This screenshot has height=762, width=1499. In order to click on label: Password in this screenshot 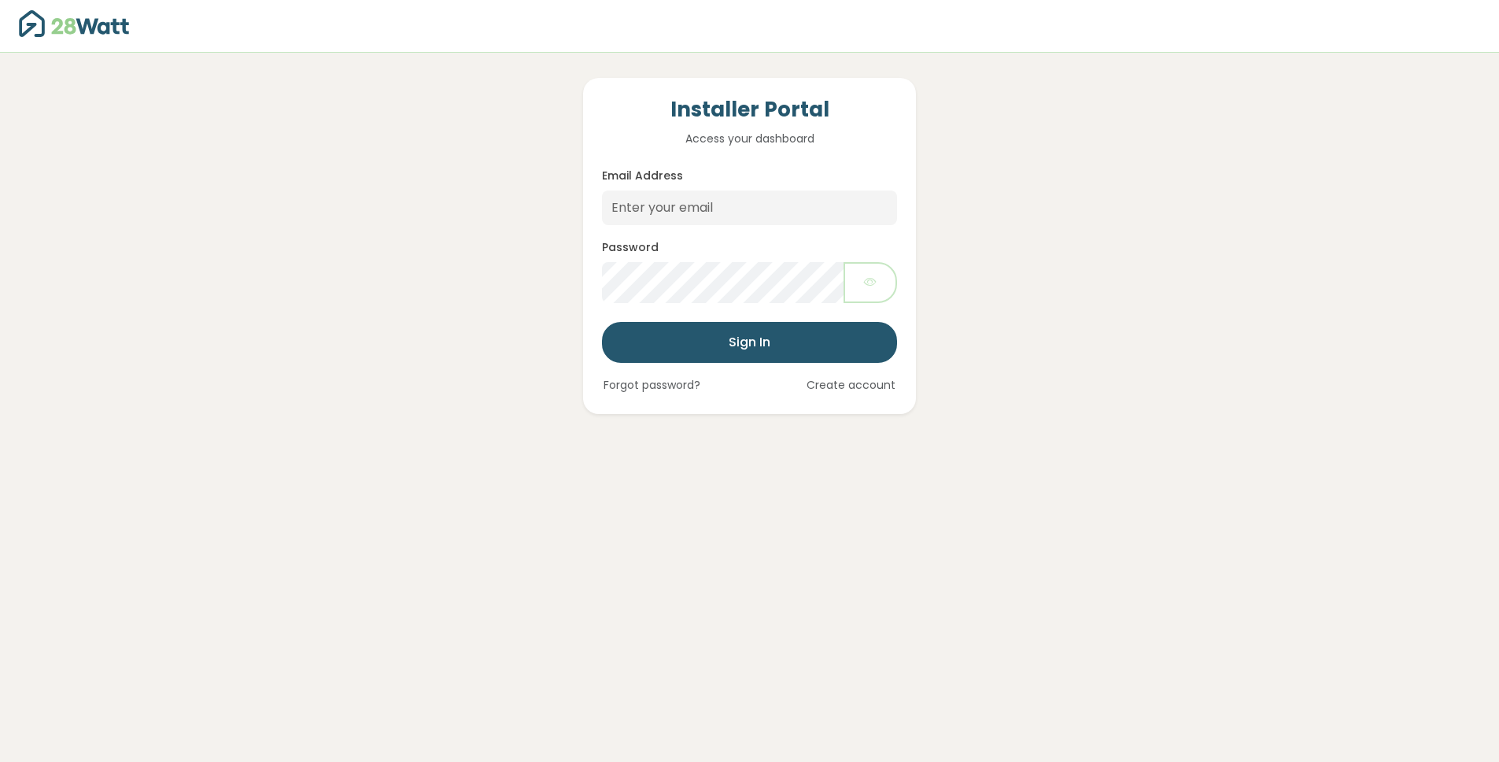, I will do `click(630, 247)`.